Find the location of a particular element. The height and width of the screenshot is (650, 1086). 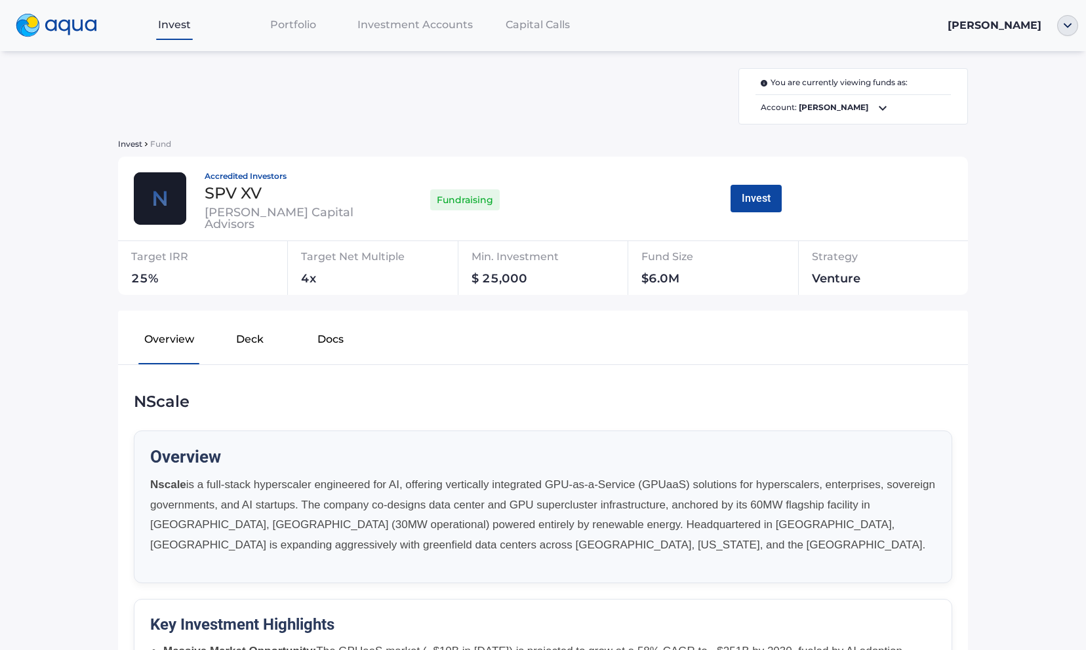

button: Overview is located at coordinates (169, 342).